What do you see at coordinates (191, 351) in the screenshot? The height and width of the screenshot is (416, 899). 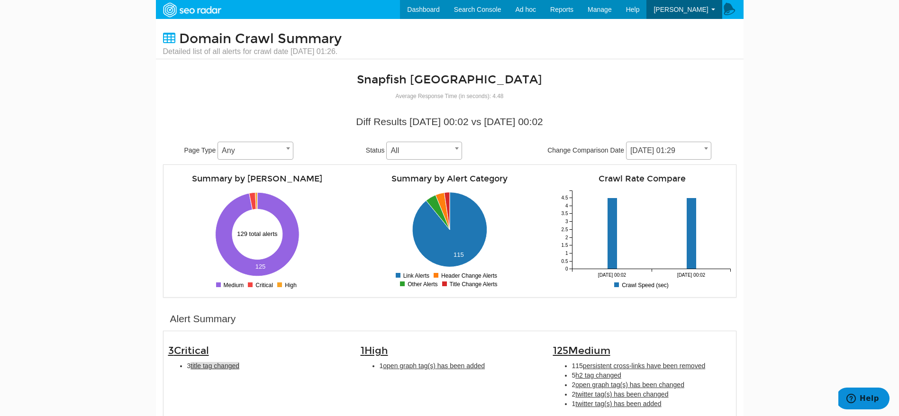 I see `span: Critical` at bounding box center [191, 351].